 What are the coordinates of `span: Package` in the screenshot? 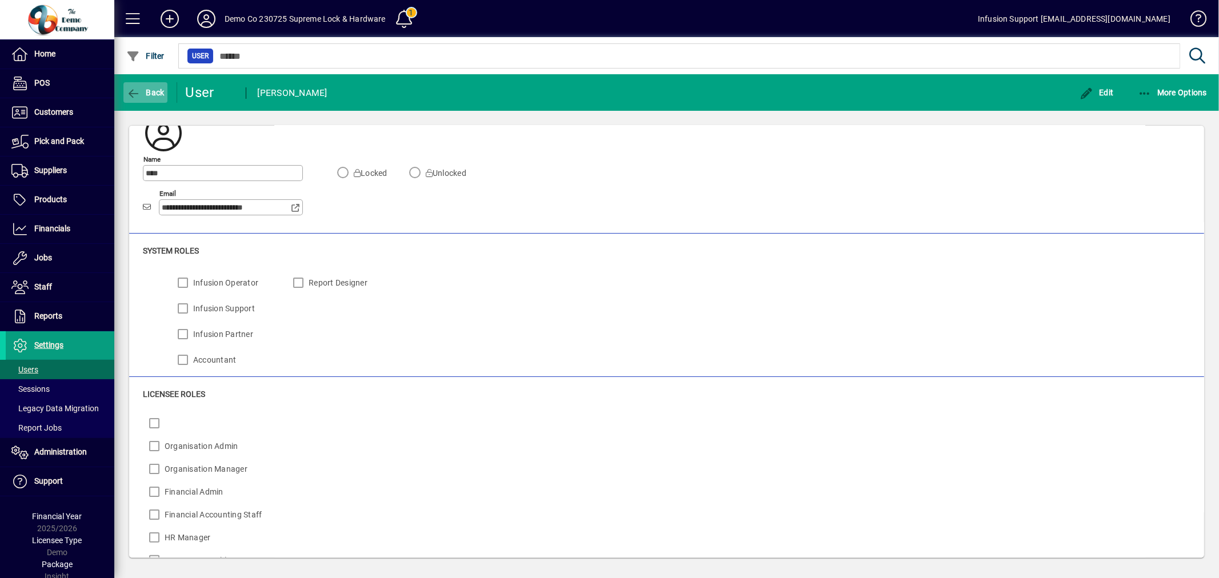 It's located at (57, 565).